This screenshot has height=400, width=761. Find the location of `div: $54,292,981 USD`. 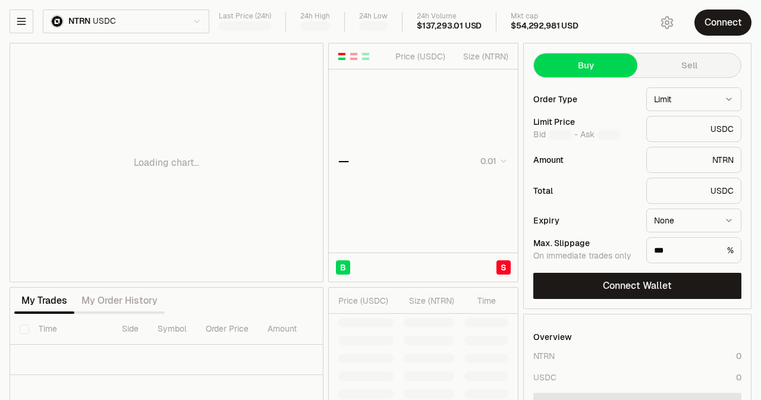

div: $54,292,981 USD is located at coordinates (544, 26).